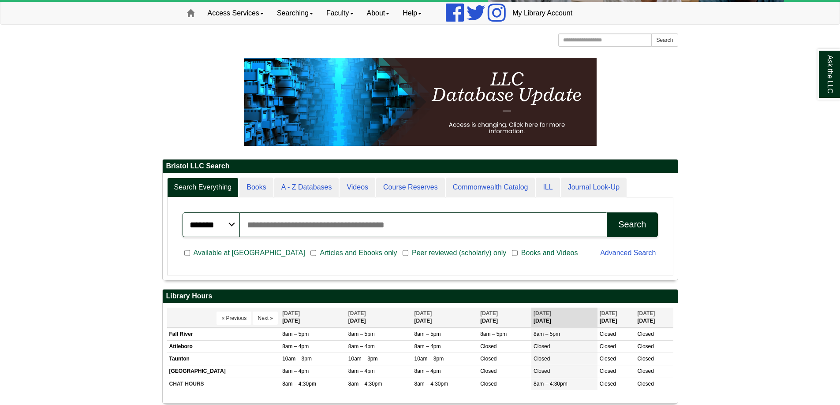  Describe the element at coordinates (235, 13) in the screenshot. I see `a: Access Services` at that location.